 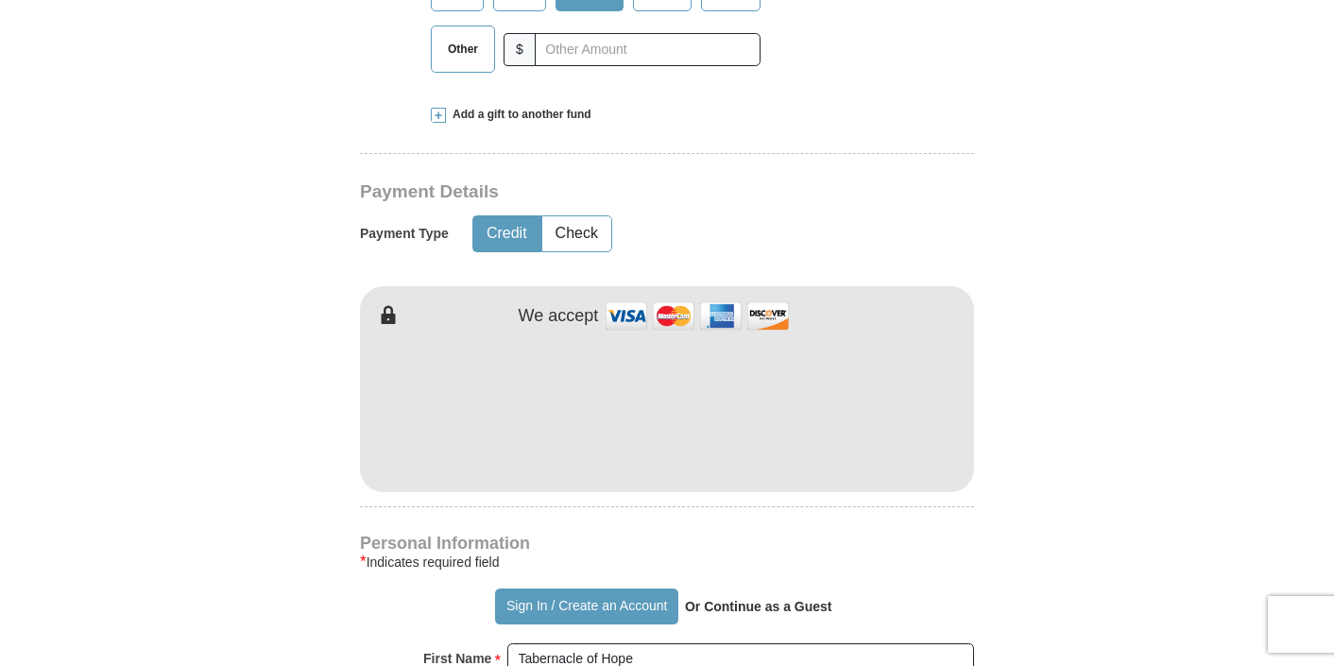 I want to click on img: credit cards accepted, so click(x=697, y=316).